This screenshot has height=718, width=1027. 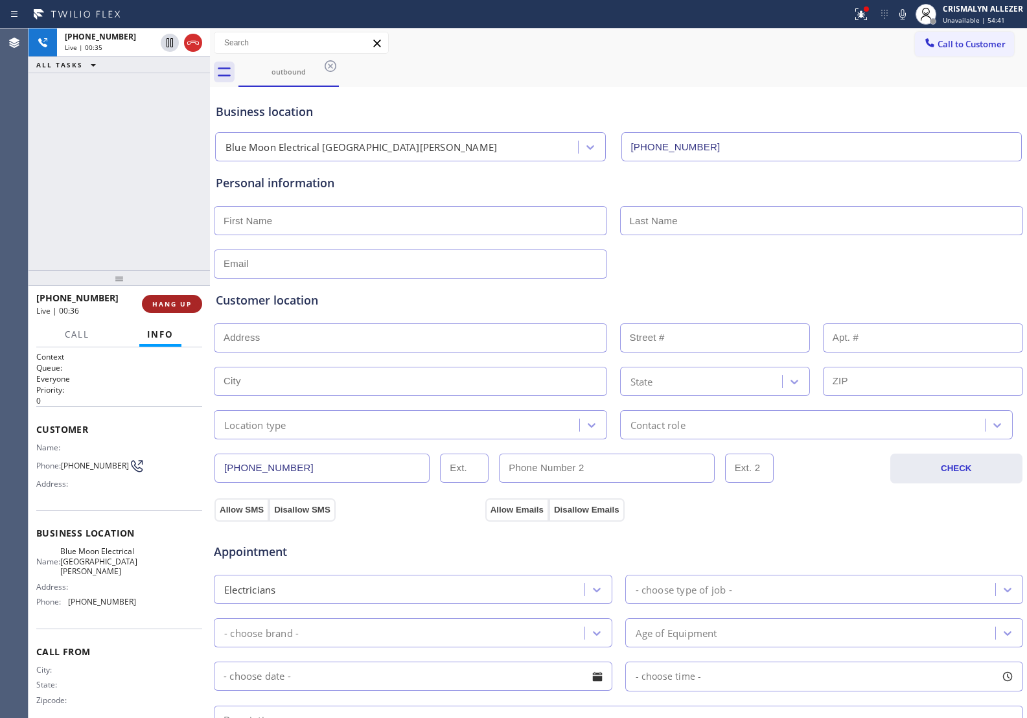 I want to click on span: Info, so click(x=160, y=334).